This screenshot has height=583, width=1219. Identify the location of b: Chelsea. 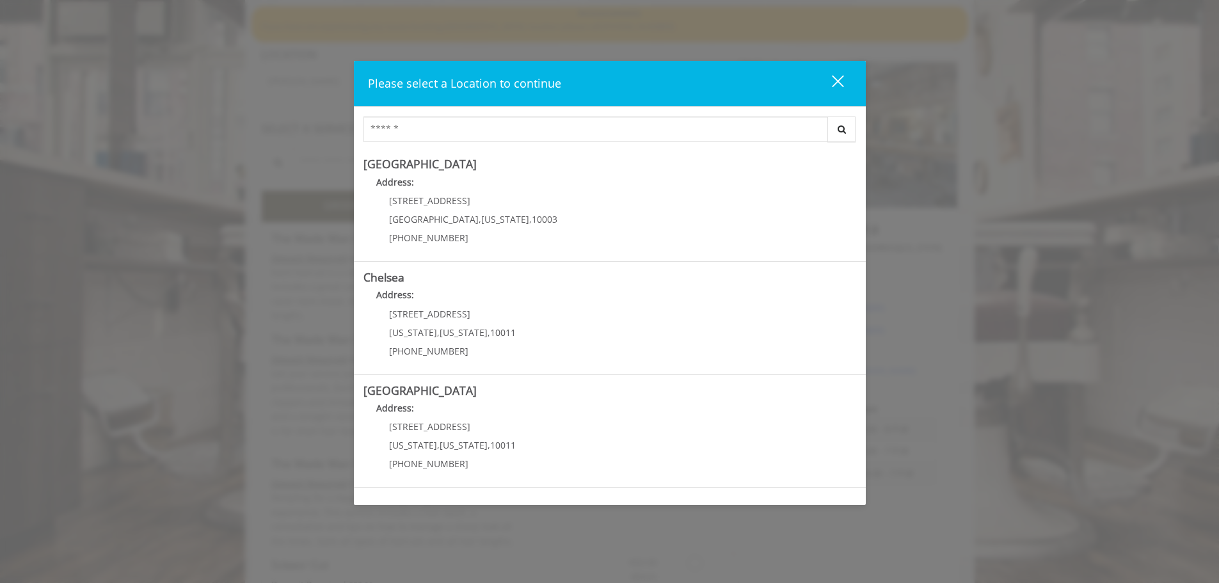
(384, 277).